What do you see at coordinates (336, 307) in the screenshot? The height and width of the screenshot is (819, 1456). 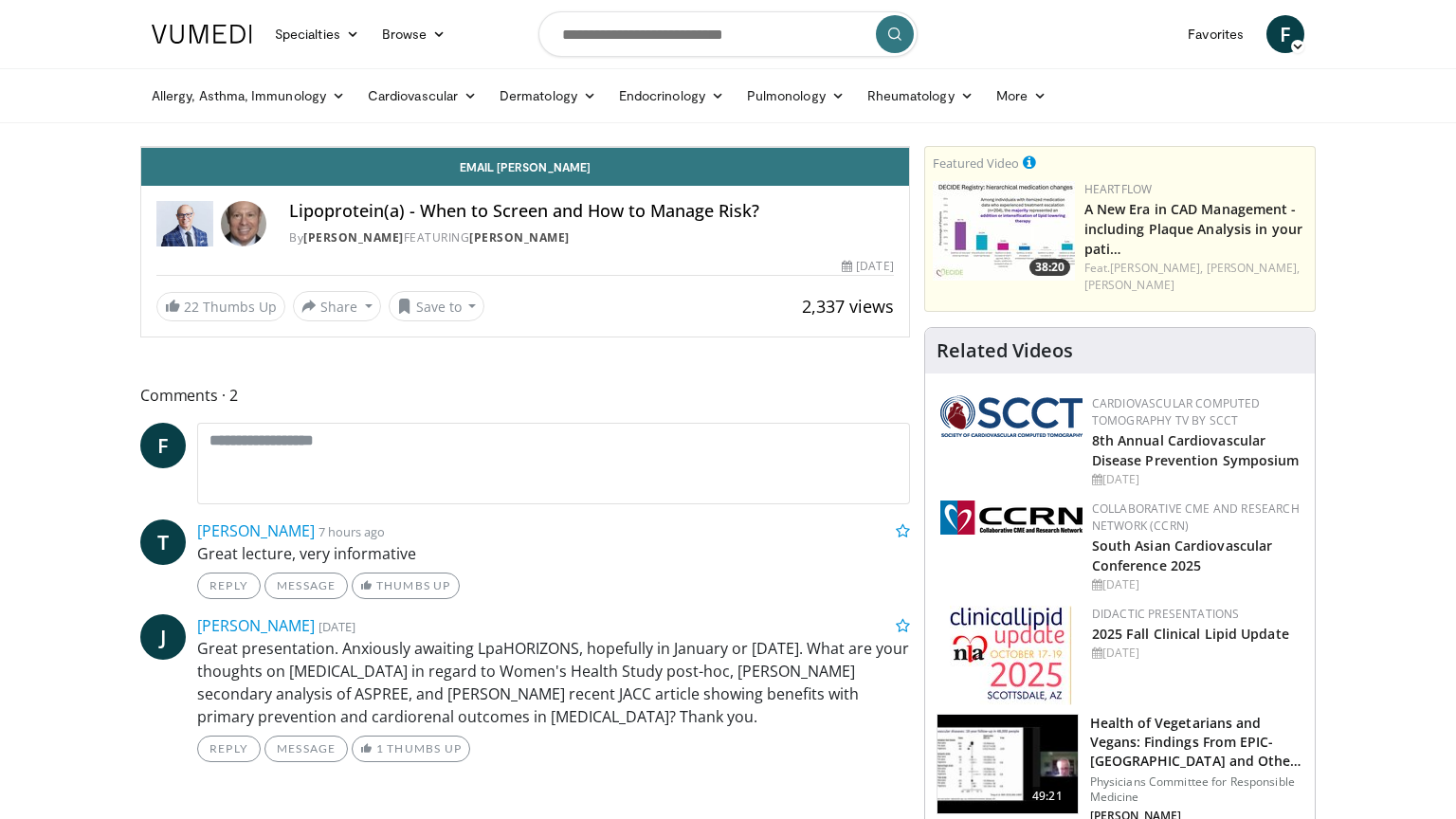 I see `button: Share` at bounding box center [336, 307].